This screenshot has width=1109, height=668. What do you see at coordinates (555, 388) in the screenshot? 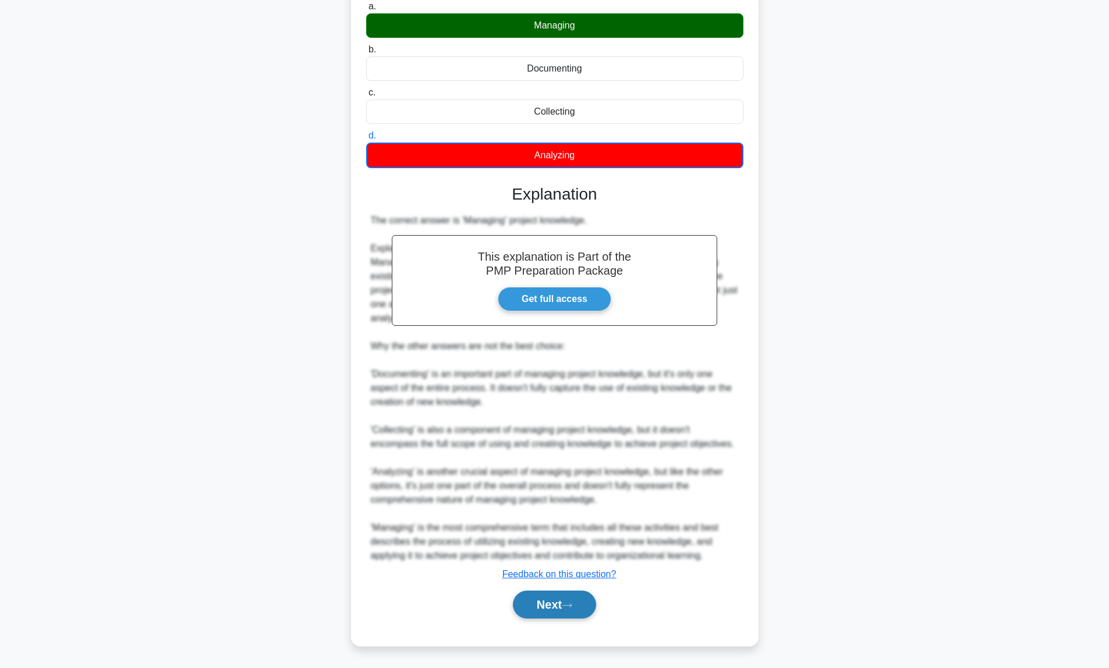
I see `div: The correct answer is 'Managing' project knowledge. Explanation: Managing project knowledge is th...` at bounding box center [555, 388].